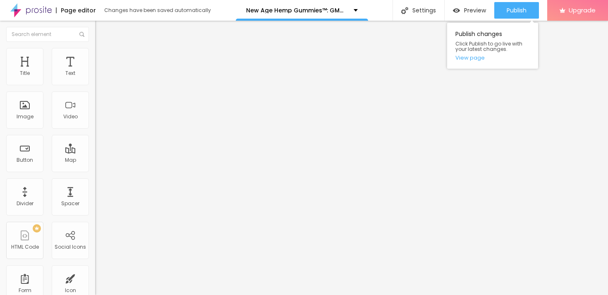 The height and width of the screenshot is (295, 608). I want to click on div: Publish changes, so click(493, 46).